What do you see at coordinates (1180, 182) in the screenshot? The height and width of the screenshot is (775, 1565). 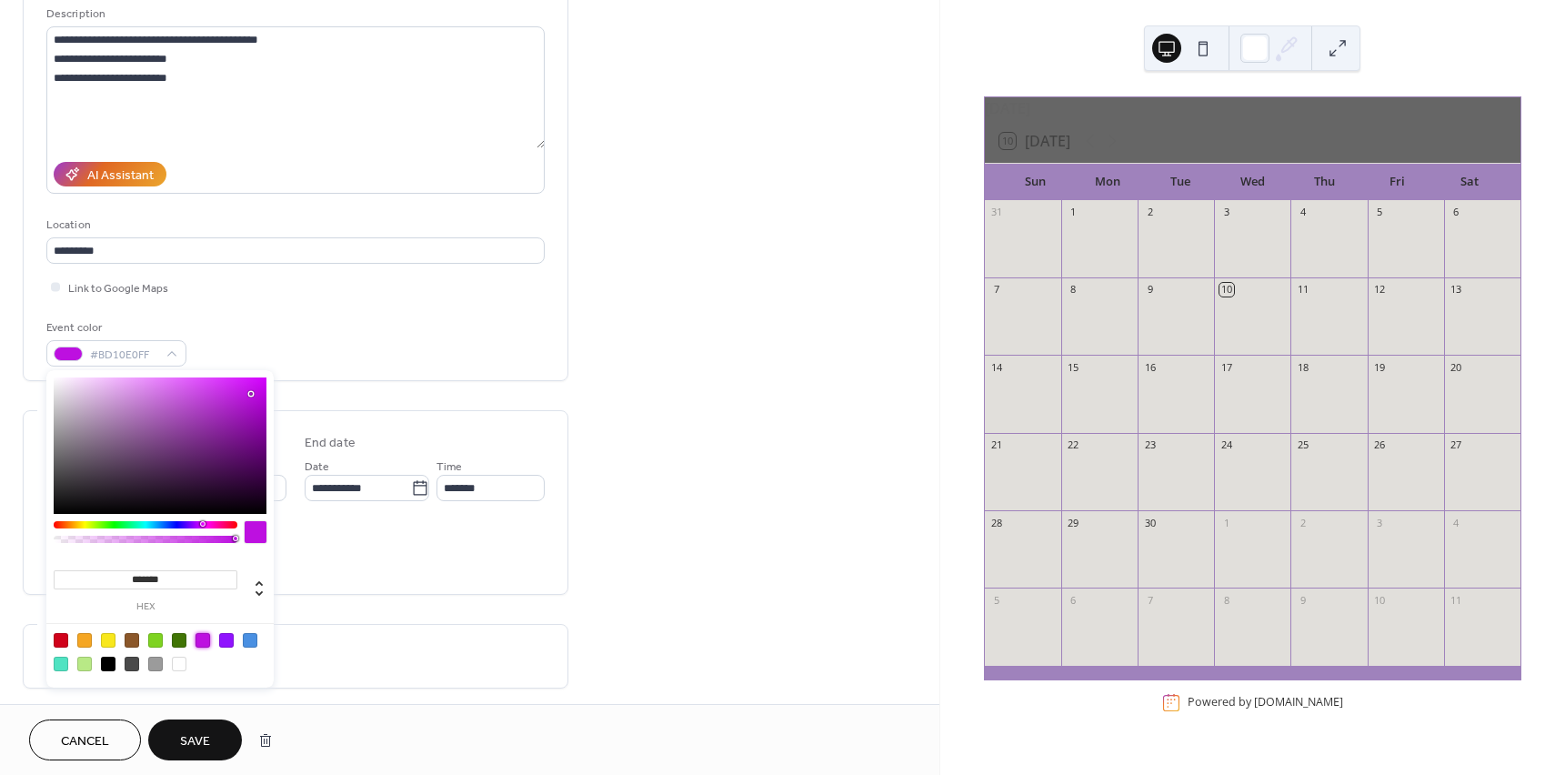 I see `div: Tue` at bounding box center [1180, 182].